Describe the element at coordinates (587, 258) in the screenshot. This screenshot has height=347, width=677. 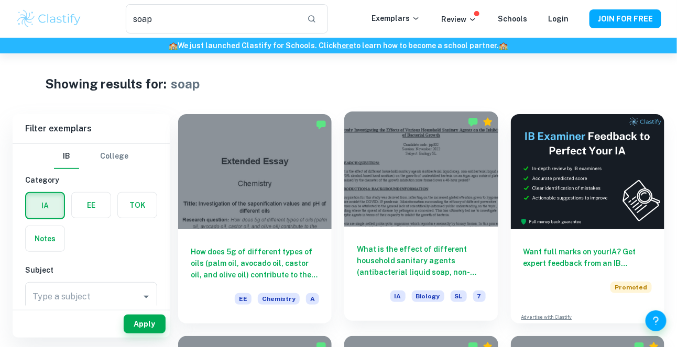
I see `h6: Want full marks on your IA ? Get expert feedback from an IB examiner!` at that location.